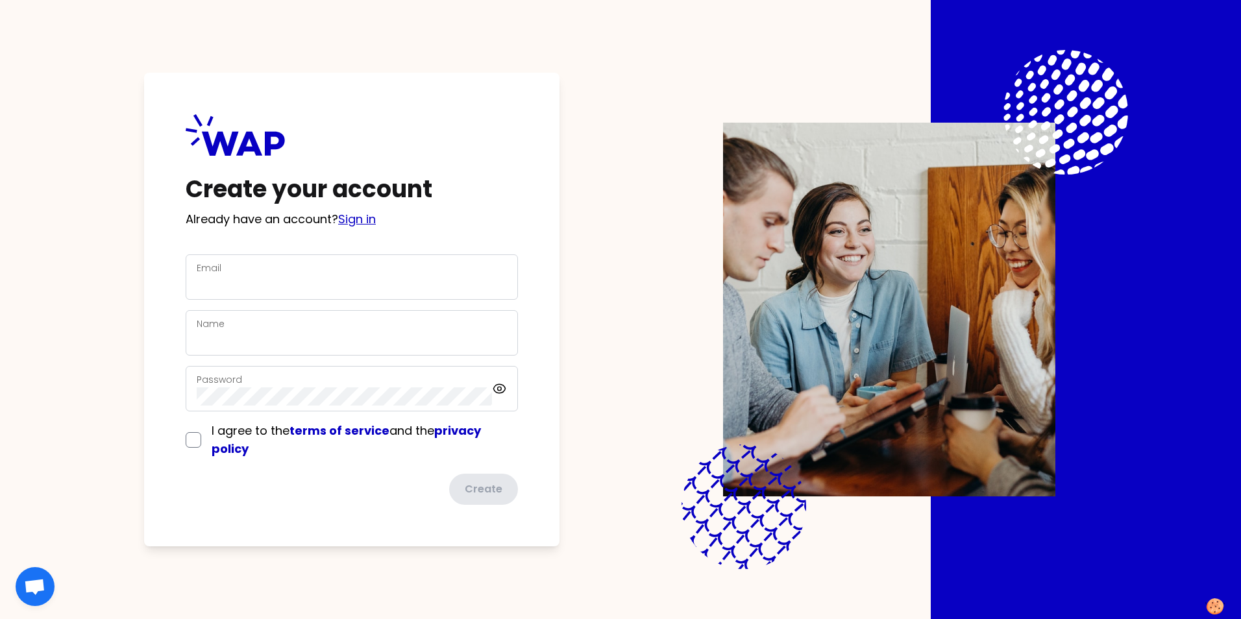 Image resolution: width=1241 pixels, height=619 pixels. Describe the element at coordinates (35, 587) in the screenshot. I see `div: Open chat` at that location.